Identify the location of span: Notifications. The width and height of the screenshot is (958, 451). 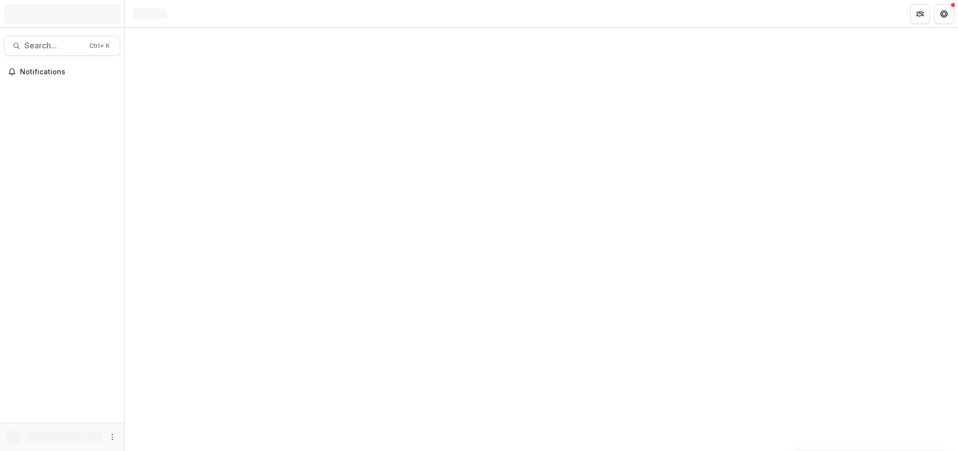
(68, 72).